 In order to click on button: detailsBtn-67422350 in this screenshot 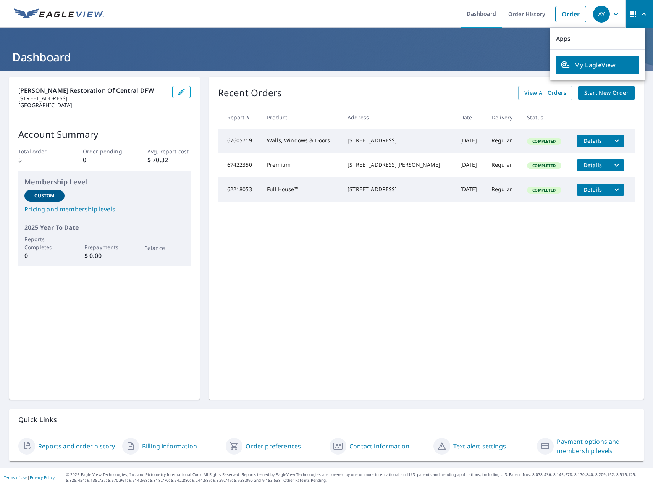, I will do `click(593, 165)`.